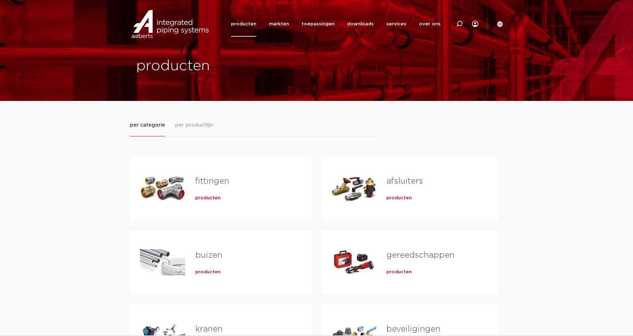 The image size is (633, 336). What do you see at coordinates (318, 24) in the screenshot?
I see `a: toepassingen` at bounding box center [318, 24].